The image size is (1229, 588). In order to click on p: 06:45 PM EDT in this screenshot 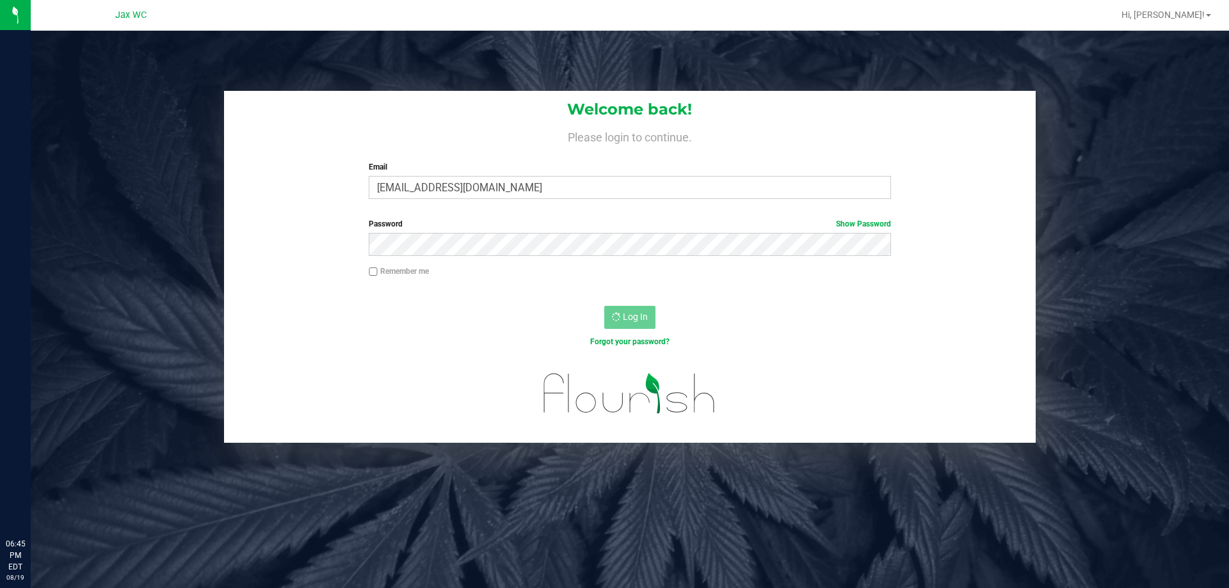, I will do `click(15, 555)`.